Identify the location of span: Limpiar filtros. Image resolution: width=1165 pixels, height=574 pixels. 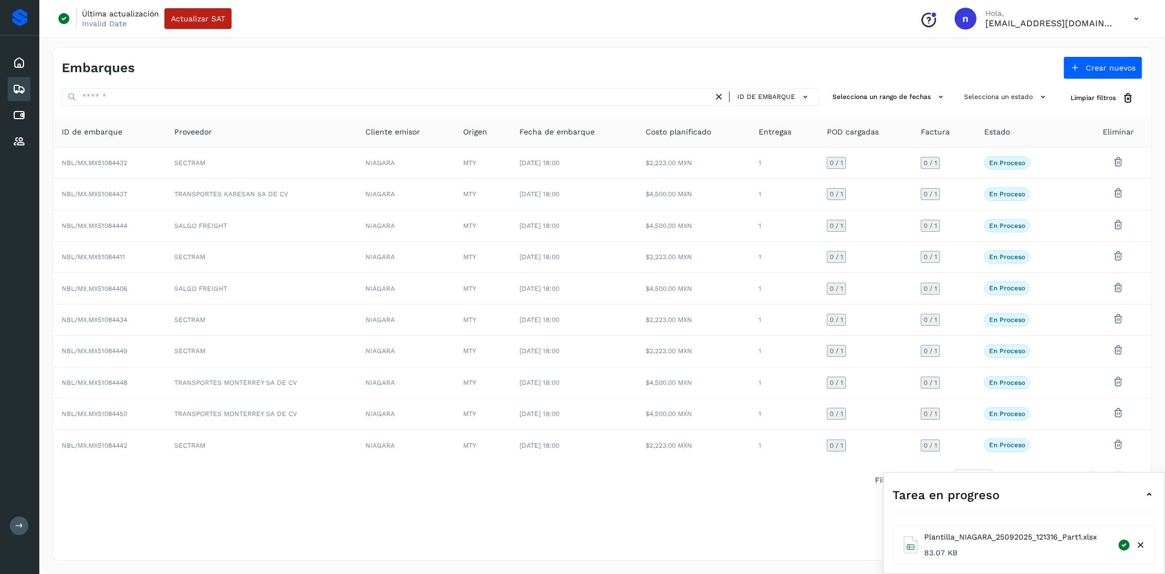
(1093, 98).